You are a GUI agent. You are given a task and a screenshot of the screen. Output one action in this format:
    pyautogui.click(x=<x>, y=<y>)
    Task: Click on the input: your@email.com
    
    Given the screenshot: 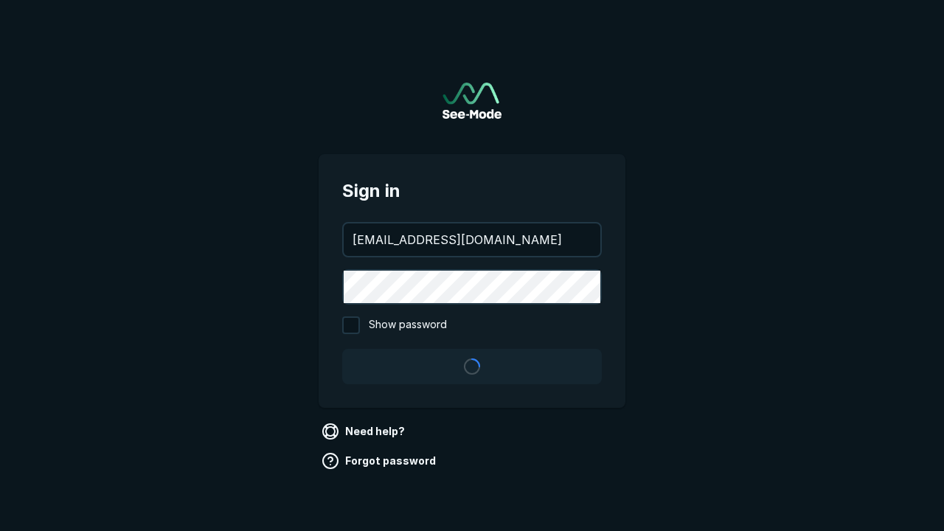 What is the action you would take?
    pyautogui.click(x=472, y=240)
    